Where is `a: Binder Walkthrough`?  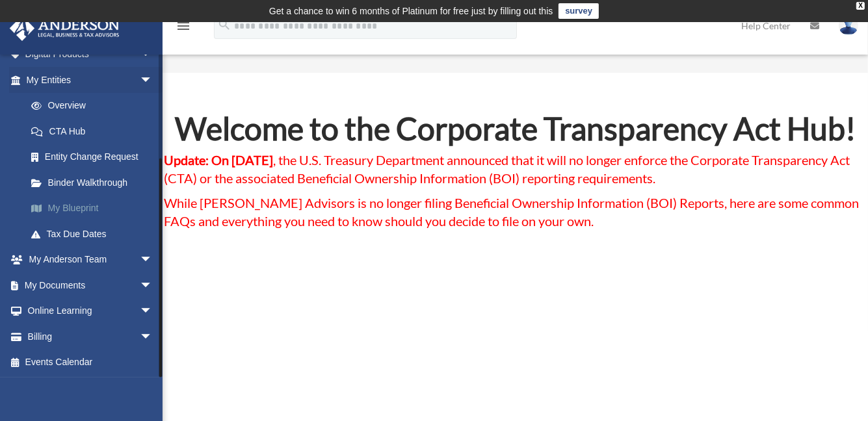
a: Binder Walkthrough is located at coordinates (95, 183).